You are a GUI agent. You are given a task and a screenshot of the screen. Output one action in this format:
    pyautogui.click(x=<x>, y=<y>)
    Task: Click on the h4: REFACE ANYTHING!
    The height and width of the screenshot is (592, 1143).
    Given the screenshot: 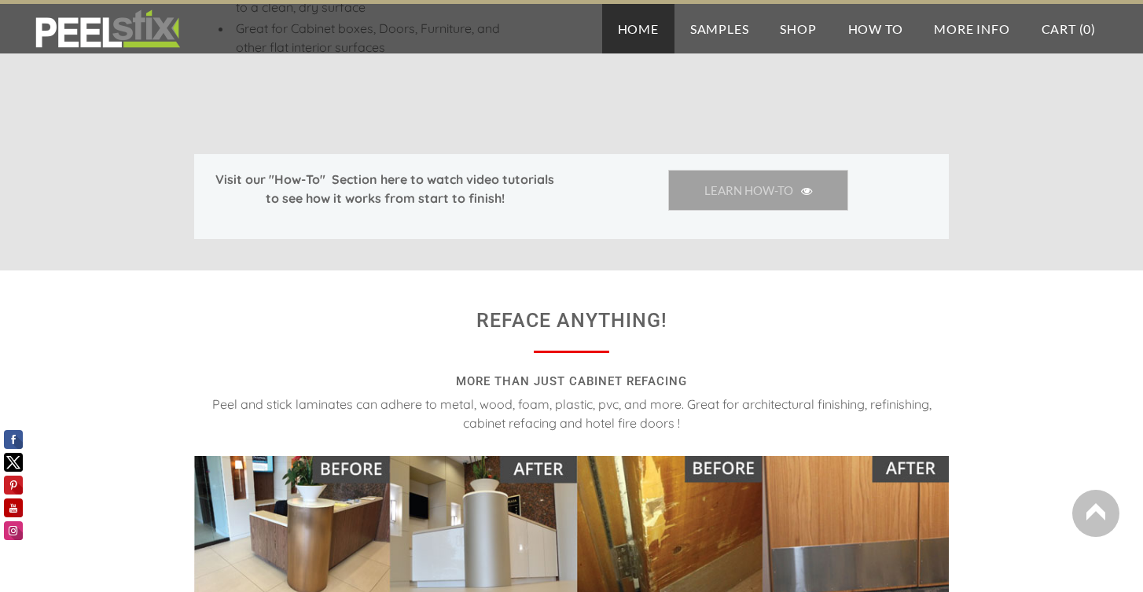 What is the action you would take?
    pyautogui.click(x=572, y=321)
    